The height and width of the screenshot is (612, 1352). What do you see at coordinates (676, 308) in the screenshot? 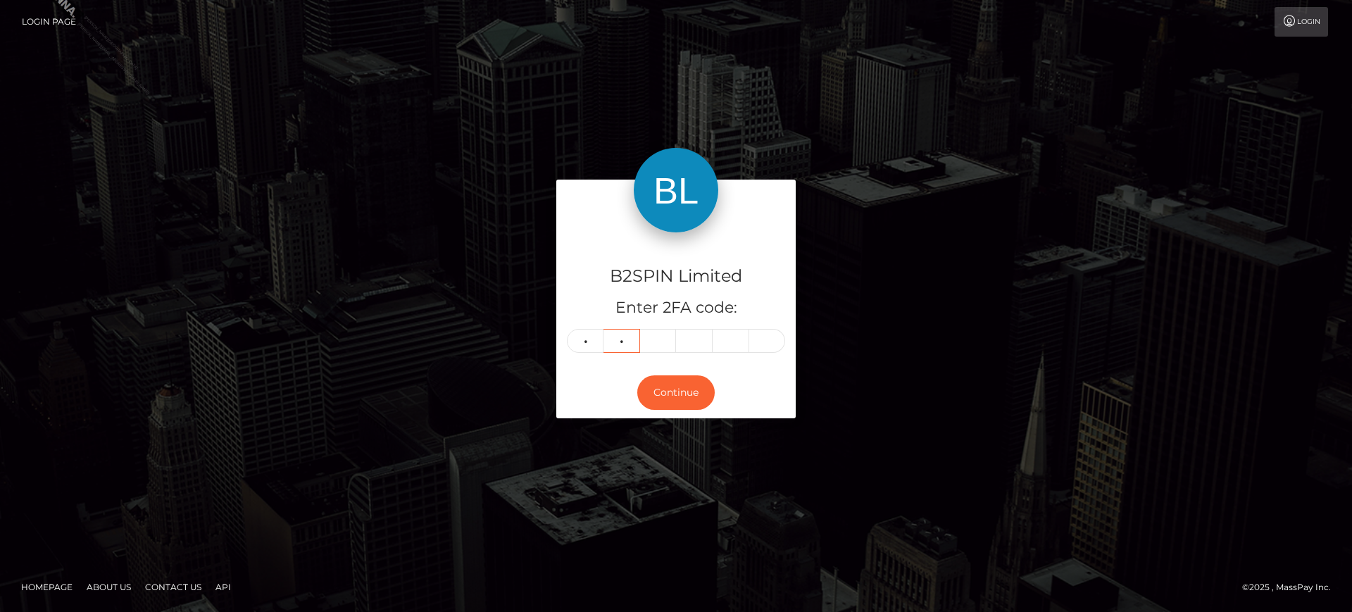
I see `h5: Enter 2FA code:` at bounding box center [676, 308].